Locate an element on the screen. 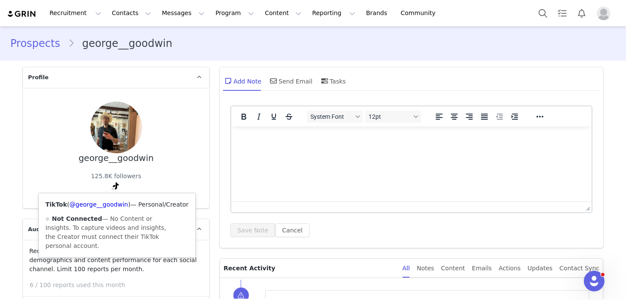 The height and width of the screenshot is (300, 626). p: If you did not request this email, feel free to ignore is located at coordinates (148, 65).